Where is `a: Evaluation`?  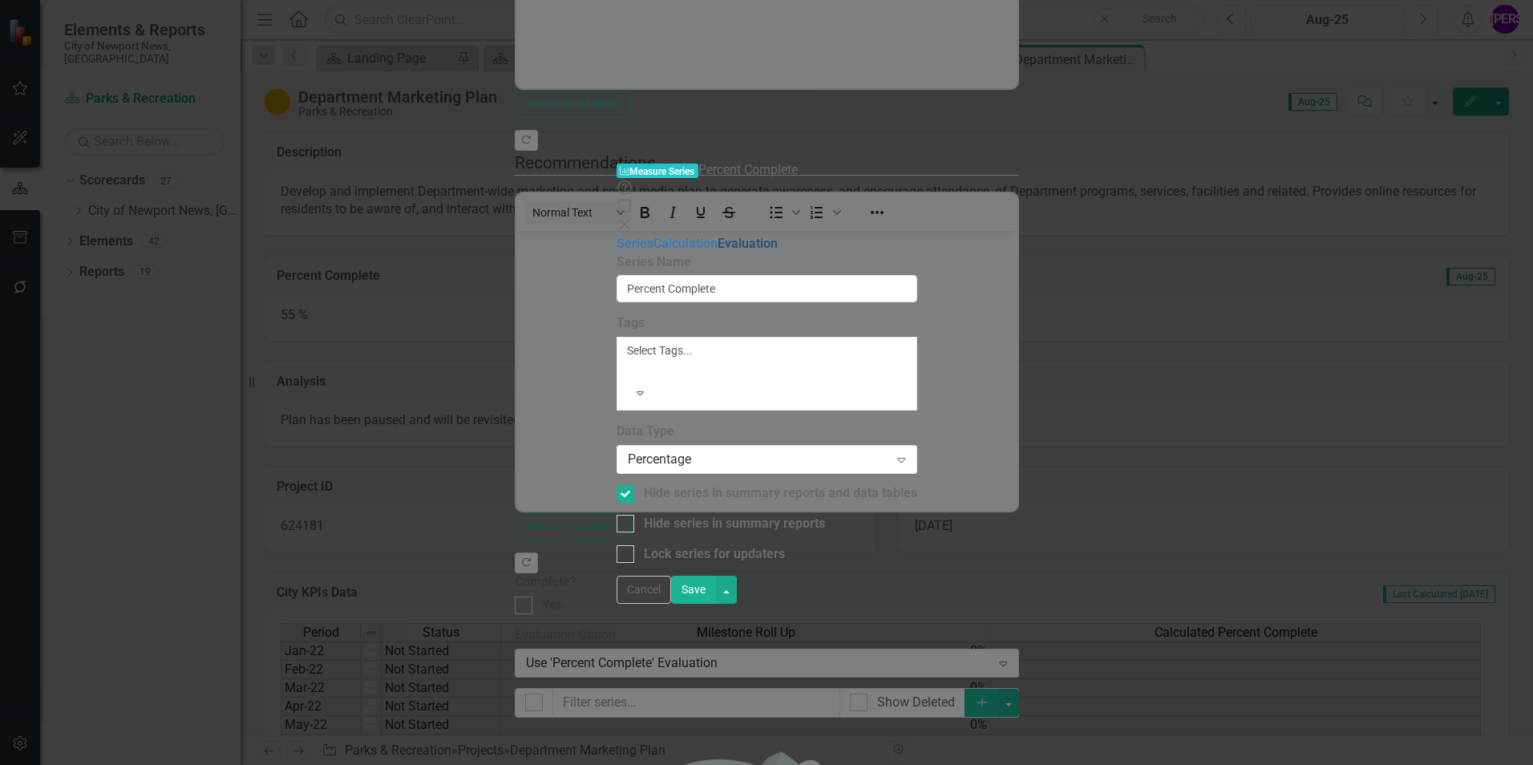 a: Evaluation is located at coordinates (747, 243).